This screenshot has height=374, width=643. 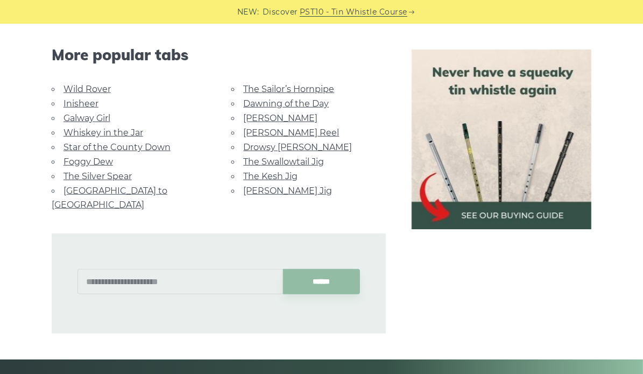 What do you see at coordinates (288, 89) in the screenshot?
I see `a: The Sailor’s Hornpipe` at bounding box center [288, 89].